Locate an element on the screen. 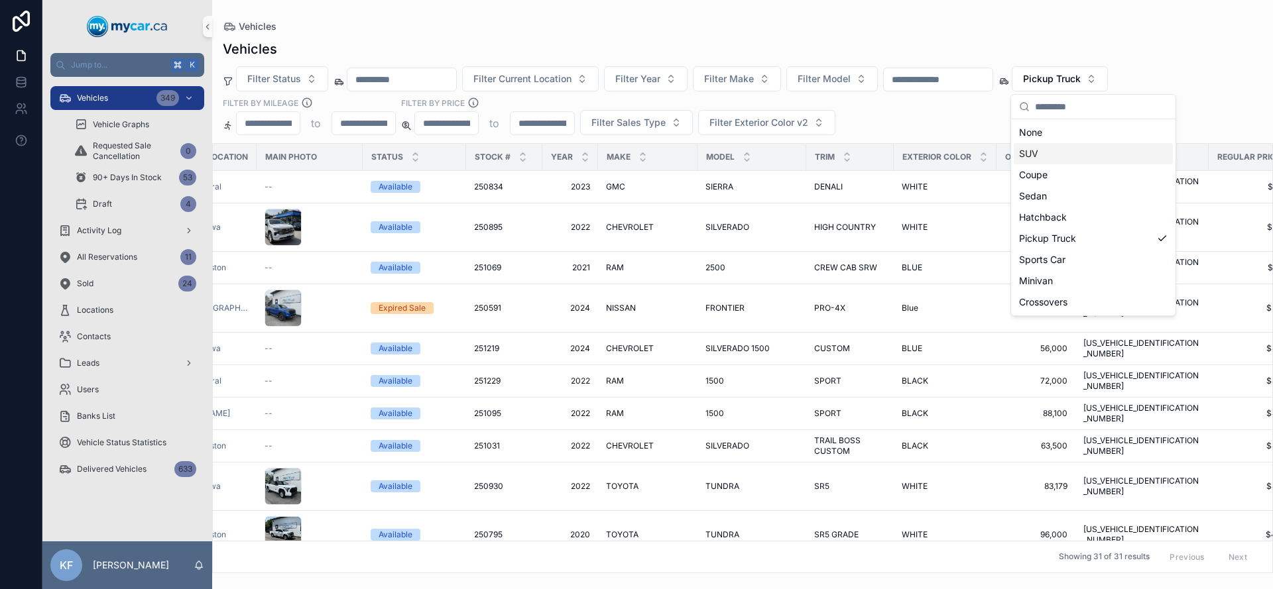 This screenshot has height=589, width=1273. div: 349 is located at coordinates (168, 98).